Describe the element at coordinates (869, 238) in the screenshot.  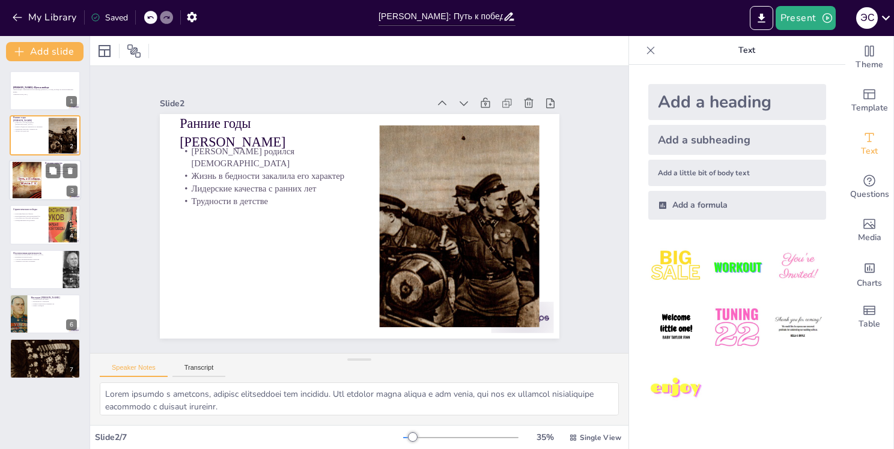
I see `span: Media` at that location.